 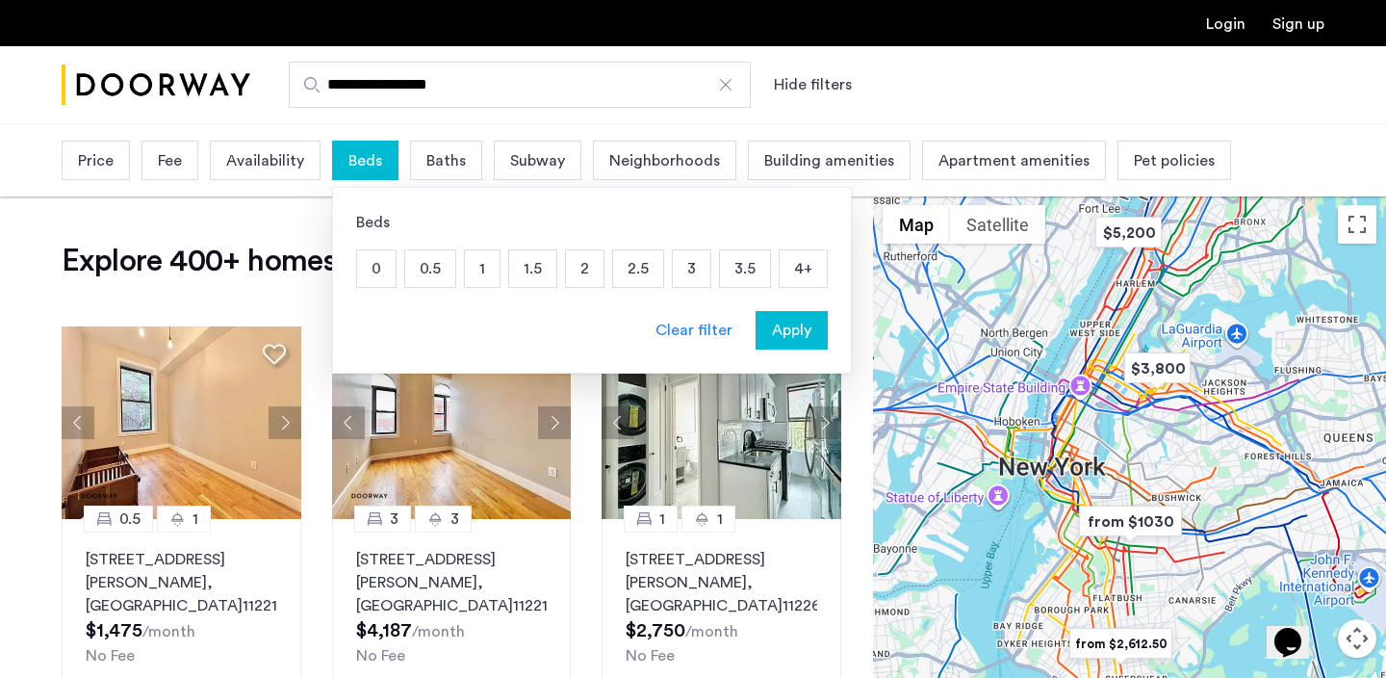 I want to click on span: Baths, so click(x=446, y=161).